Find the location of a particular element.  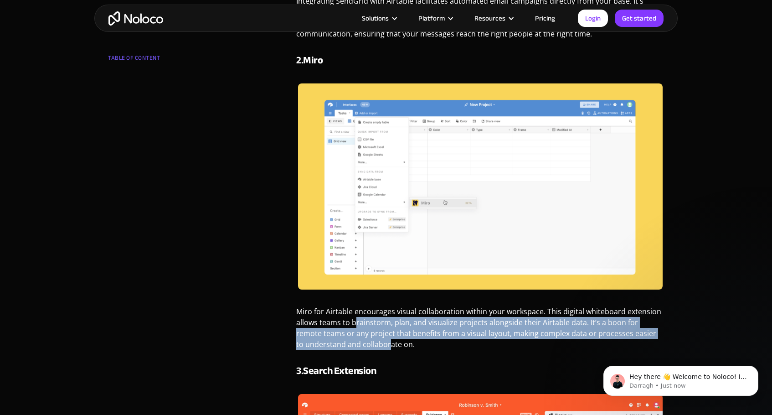

p: Miro for Airtable encourages visual collaboration within your workspace. This digital whiteboard ... is located at coordinates (480, 331).